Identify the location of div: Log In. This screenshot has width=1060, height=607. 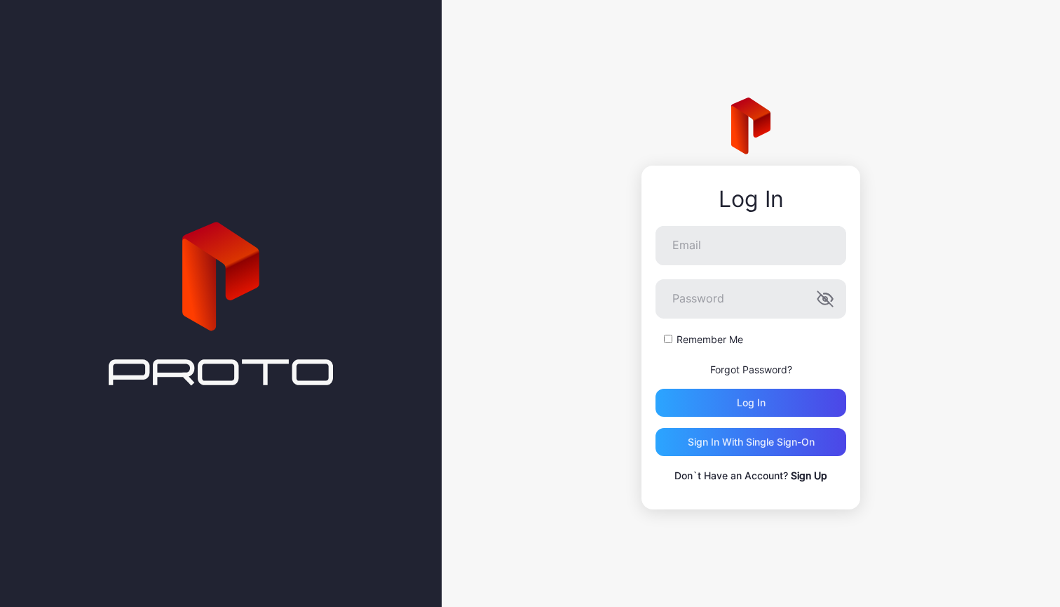
(751, 199).